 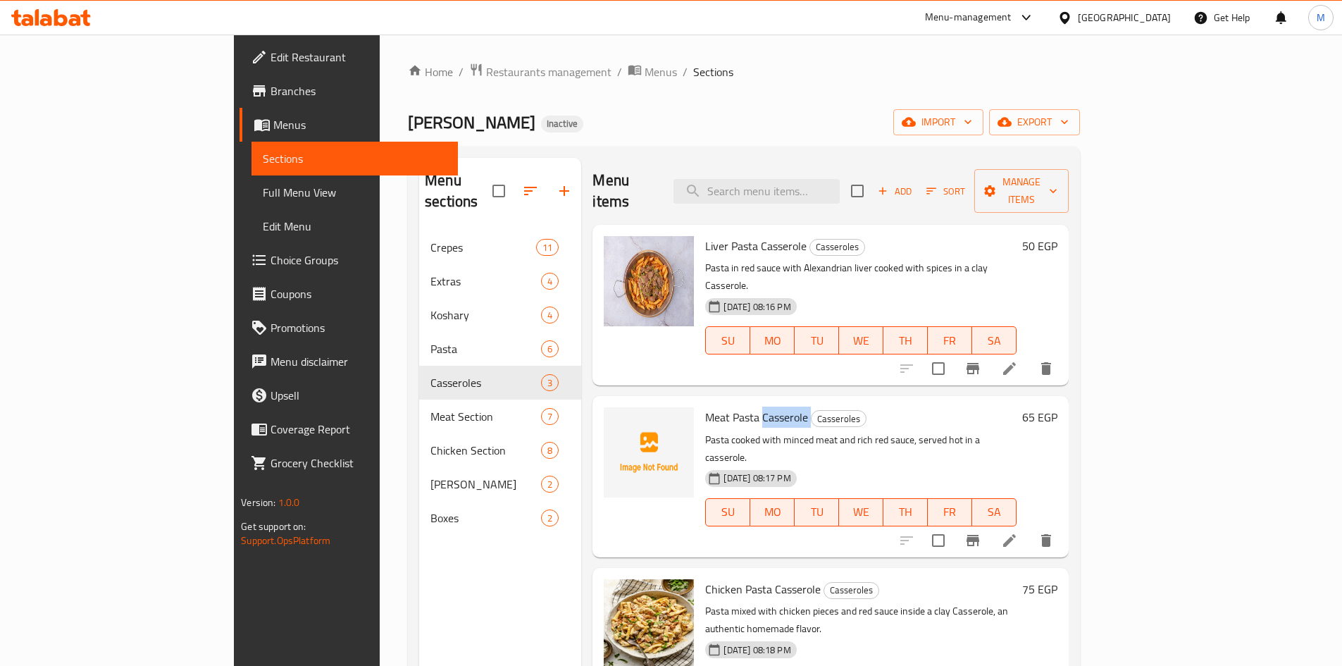 What do you see at coordinates (349, 328) in the screenshot?
I see `a: Promotions` at bounding box center [349, 328].